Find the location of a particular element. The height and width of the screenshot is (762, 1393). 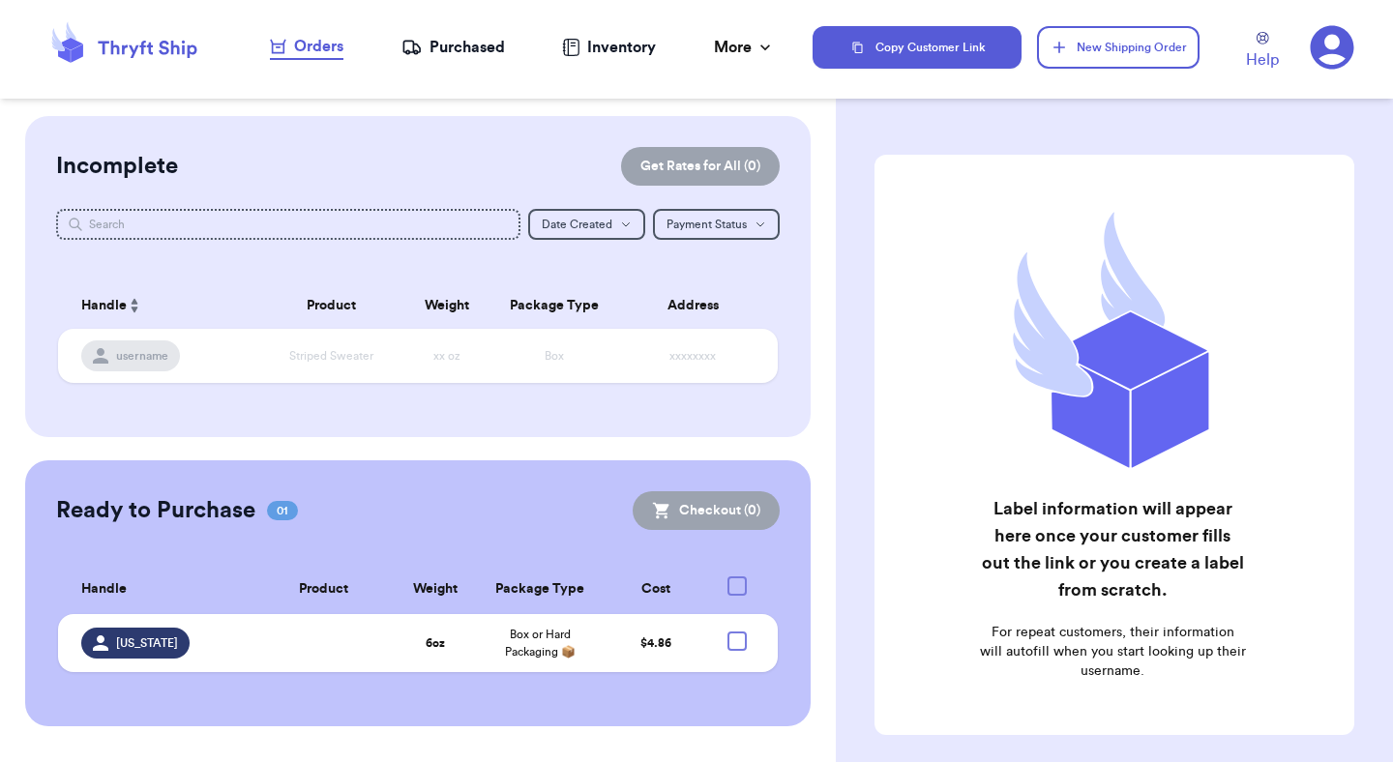

span: Payment Status is located at coordinates (706, 224).